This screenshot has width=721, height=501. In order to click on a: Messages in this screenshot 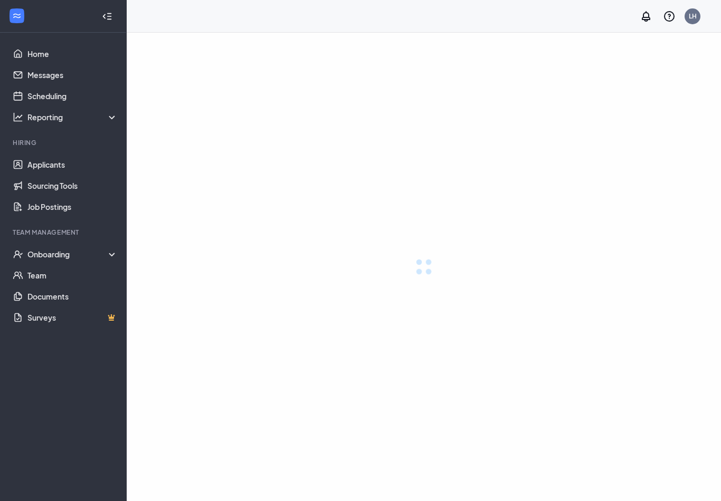, I will do `click(72, 75)`.